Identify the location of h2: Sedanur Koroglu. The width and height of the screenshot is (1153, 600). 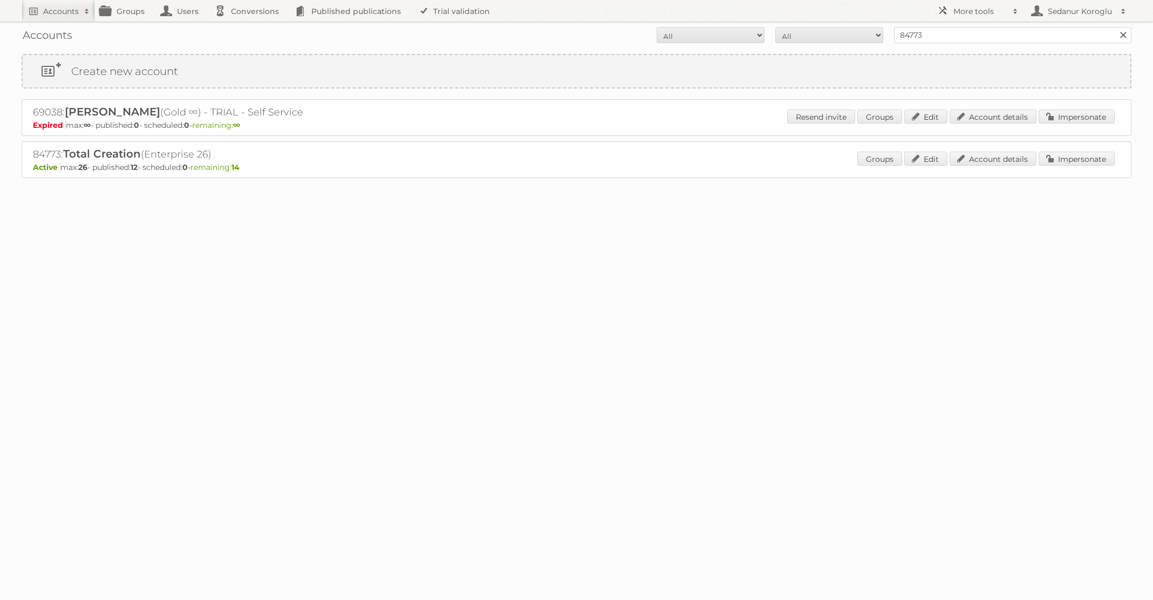
(1081, 11).